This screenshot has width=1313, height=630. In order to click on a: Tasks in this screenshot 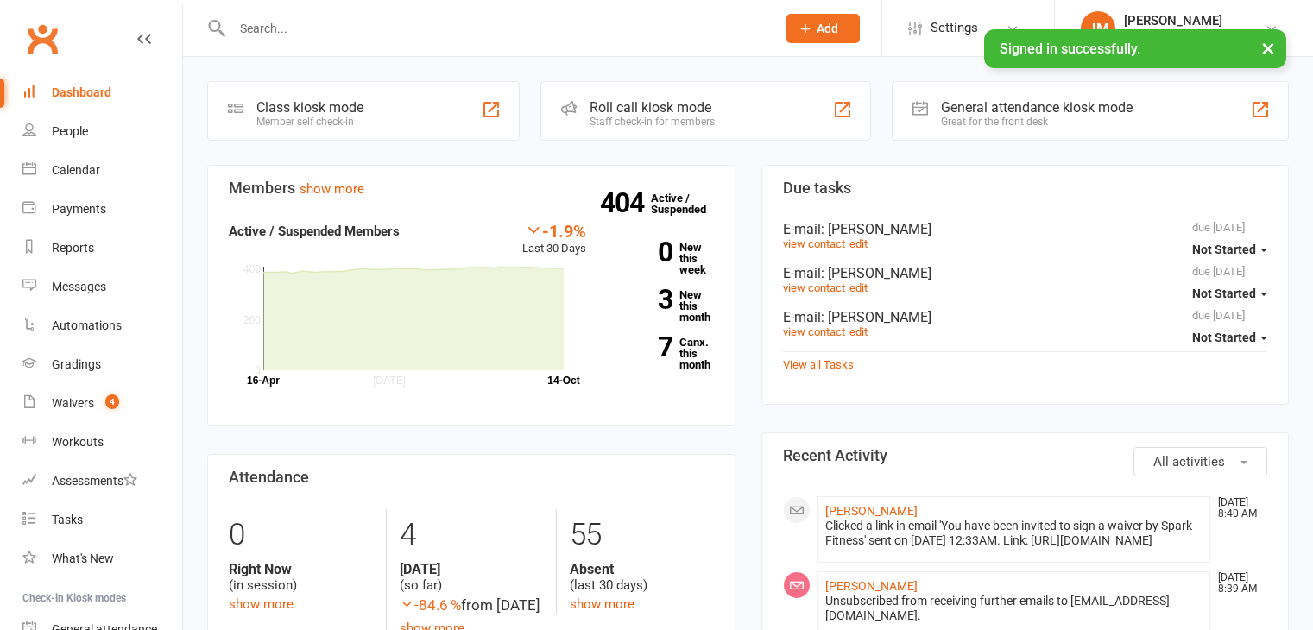, I will do `click(102, 520)`.